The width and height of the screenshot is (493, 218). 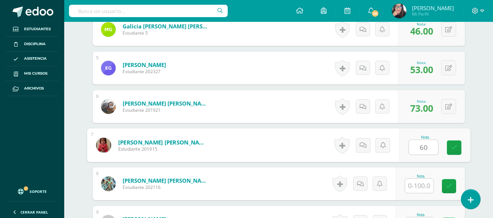 I want to click on span: Estudiante 201915, so click(x=163, y=150).